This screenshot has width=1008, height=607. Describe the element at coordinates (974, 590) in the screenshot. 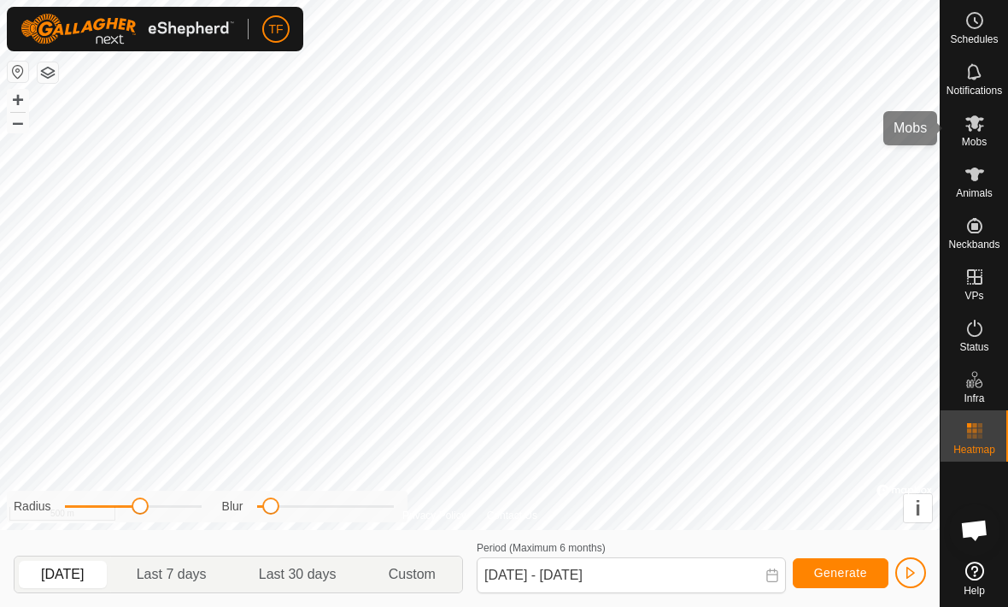

I see `span: Help` at that location.